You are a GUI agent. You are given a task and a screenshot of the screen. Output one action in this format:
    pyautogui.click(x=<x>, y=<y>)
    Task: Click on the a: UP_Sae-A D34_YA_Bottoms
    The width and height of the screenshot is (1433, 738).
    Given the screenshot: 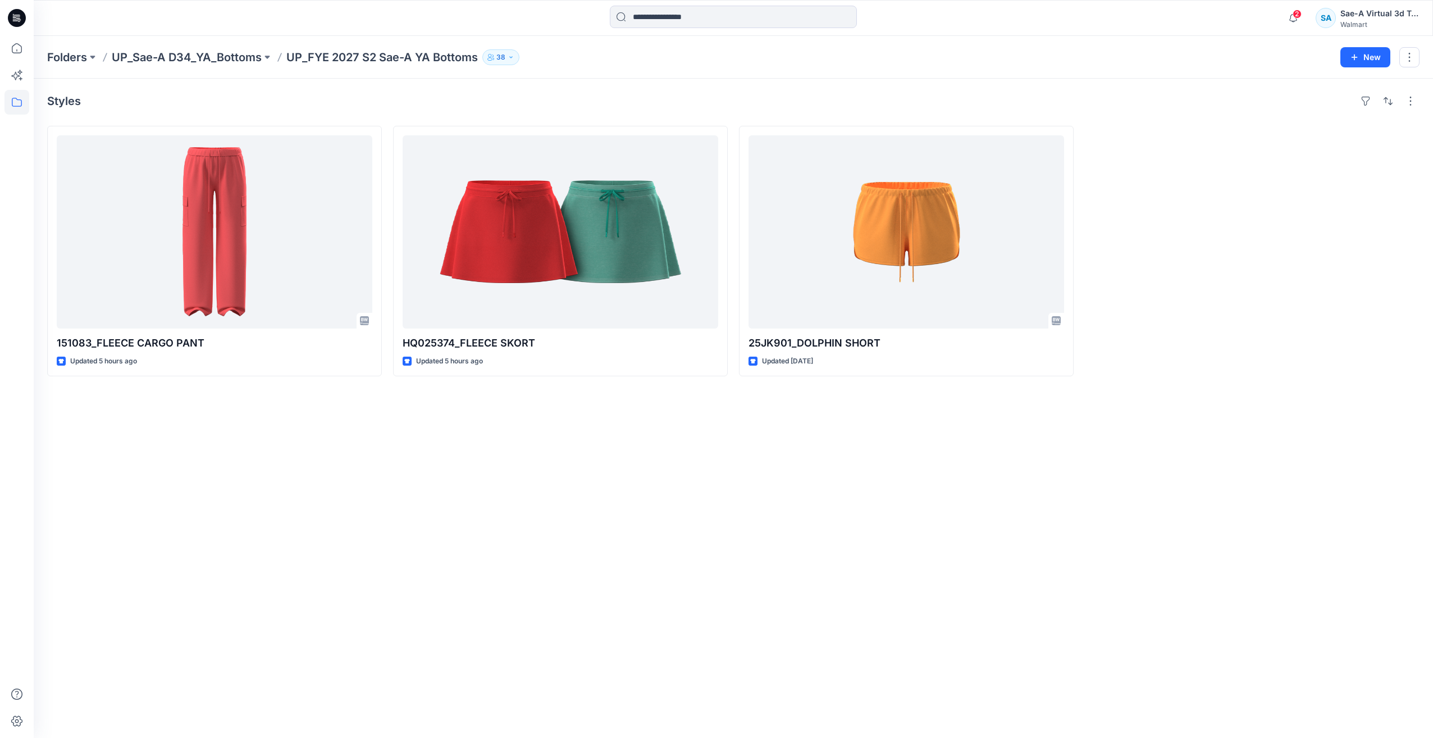 What is the action you would take?
    pyautogui.click(x=186, y=57)
    